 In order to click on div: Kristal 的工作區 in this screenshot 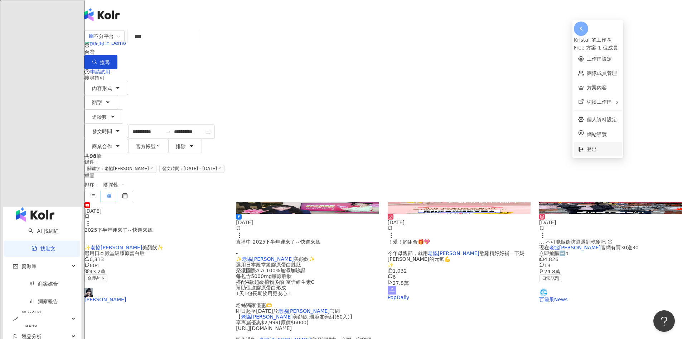, I will do `click(598, 40)`.